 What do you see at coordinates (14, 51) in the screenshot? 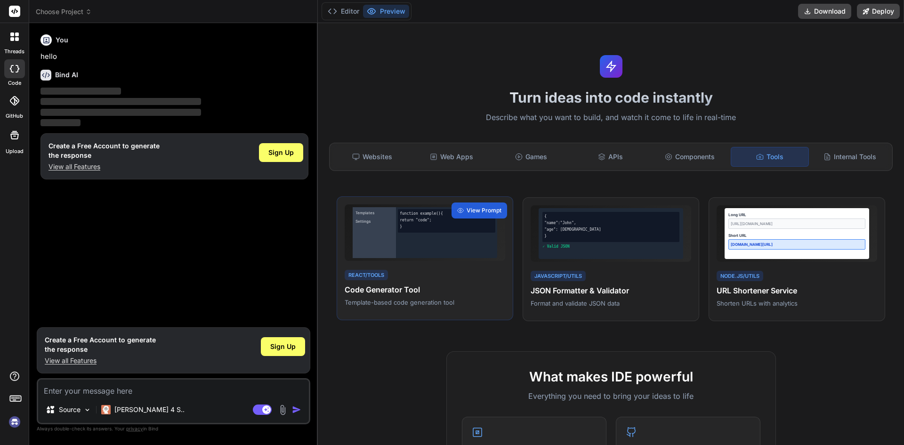
I see `label: threads` at bounding box center [14, 51].